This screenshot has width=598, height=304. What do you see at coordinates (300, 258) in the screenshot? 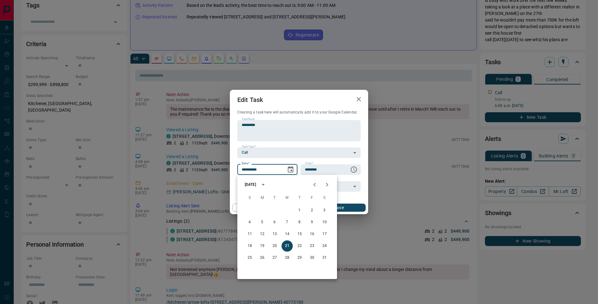
I see `button: 29` at bounding box center [300, 258].